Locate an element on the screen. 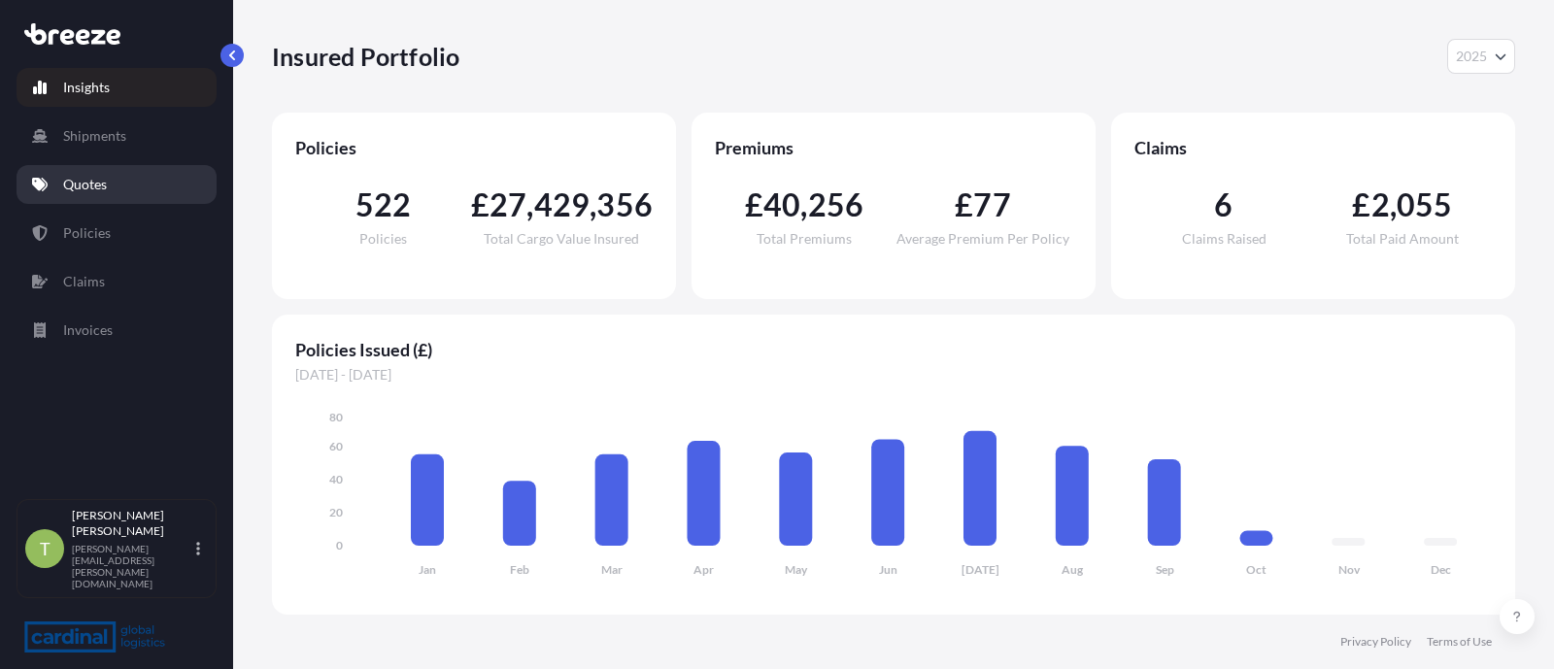 The height and width of the screenshot is (669, 1554). button: Year Selector is located at coordinates (1481, 56).